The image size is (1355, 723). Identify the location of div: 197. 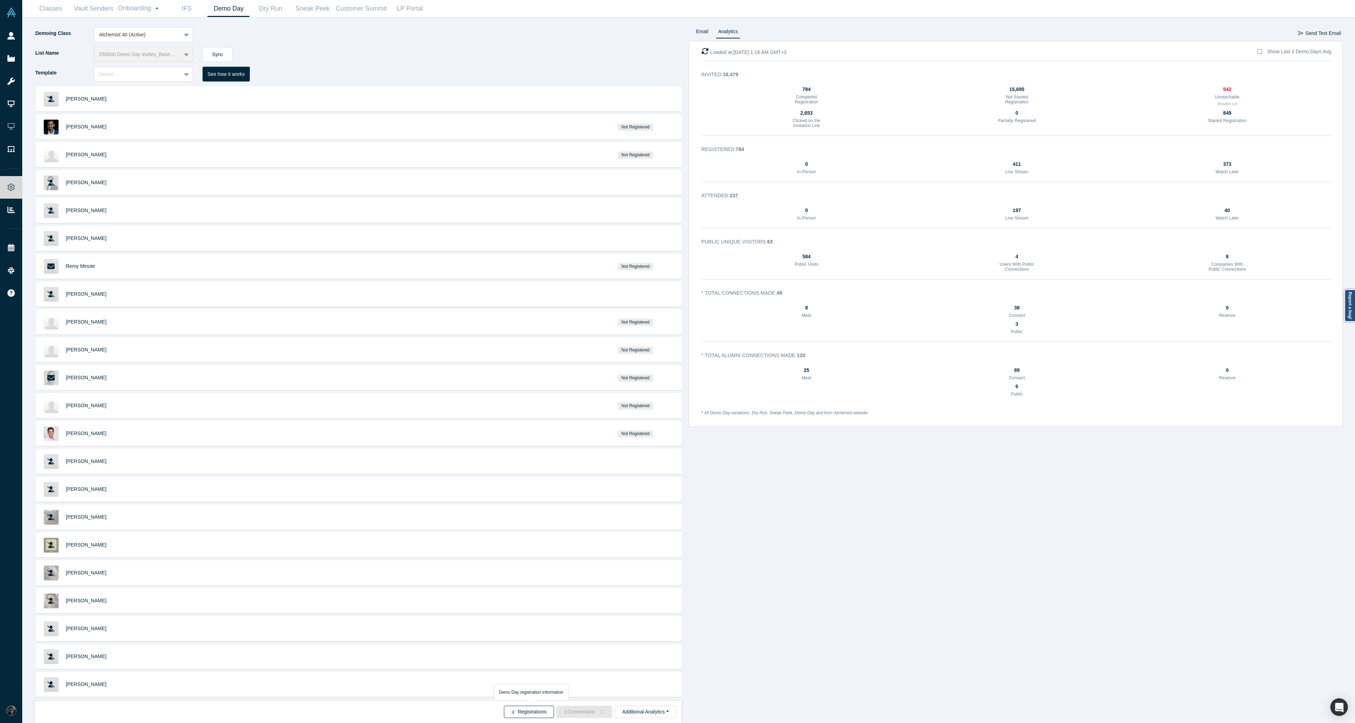
(1017, 210).